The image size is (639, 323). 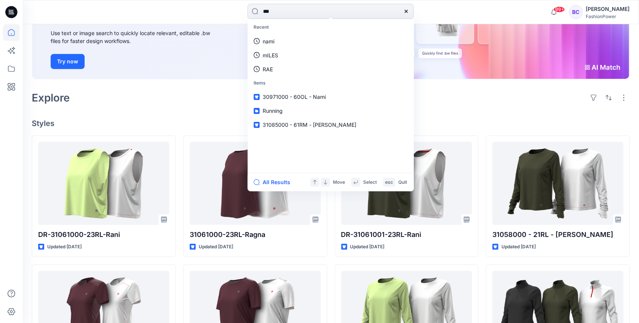 I want to click on div: FashionPower, so click(x=607, y=16).